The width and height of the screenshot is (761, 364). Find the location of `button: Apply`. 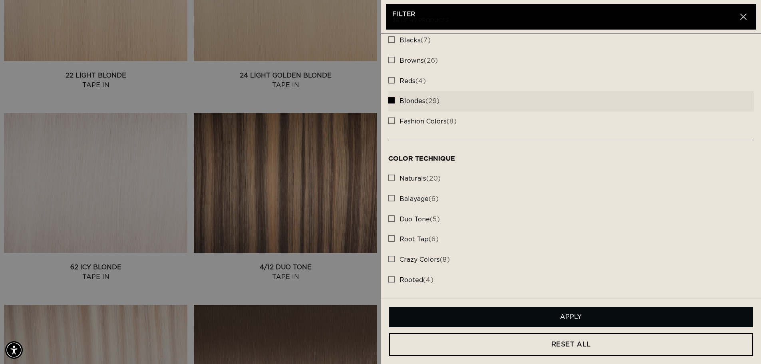

button: Apply is located at coordinates (571, 317).